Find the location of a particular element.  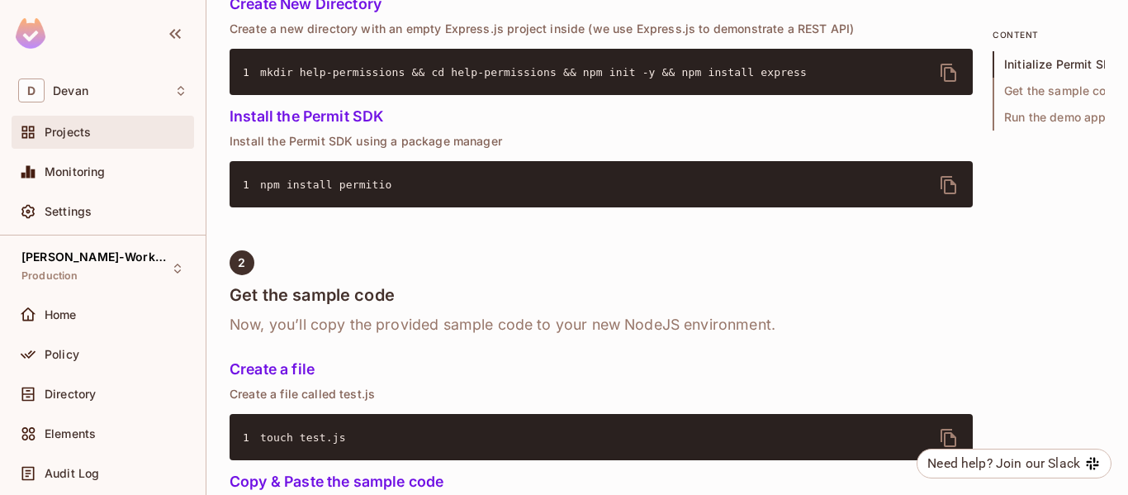

img: SReyMgAAAABJRU5ErkJggg== is located at coordinates (31, 33).